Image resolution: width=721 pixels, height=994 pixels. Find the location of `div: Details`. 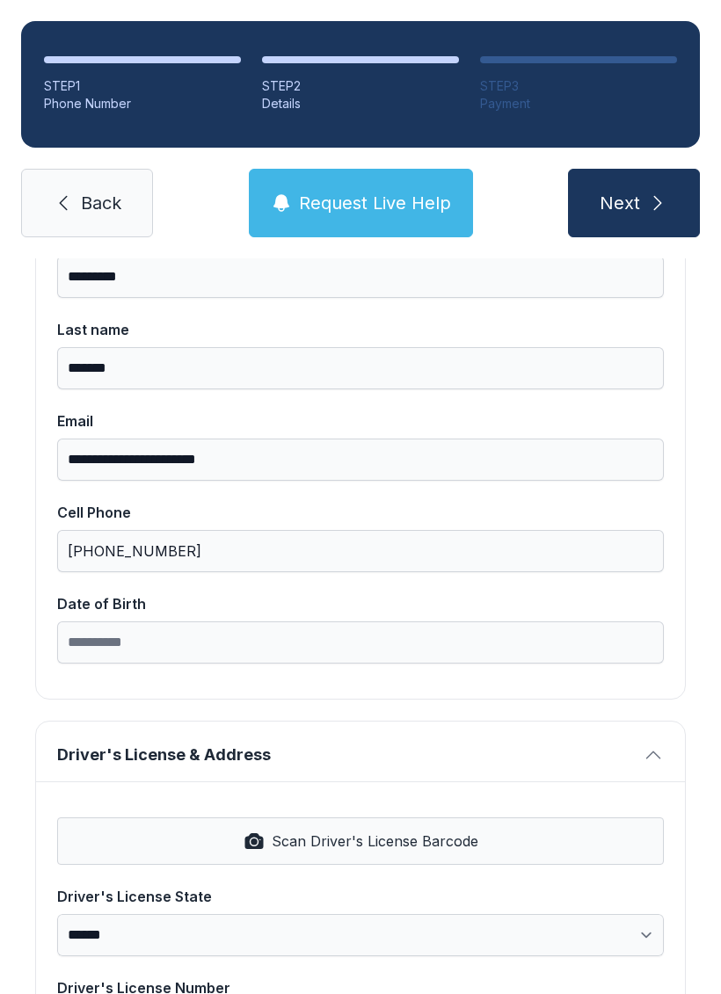

div: Details is located at coordinates (360, 104).